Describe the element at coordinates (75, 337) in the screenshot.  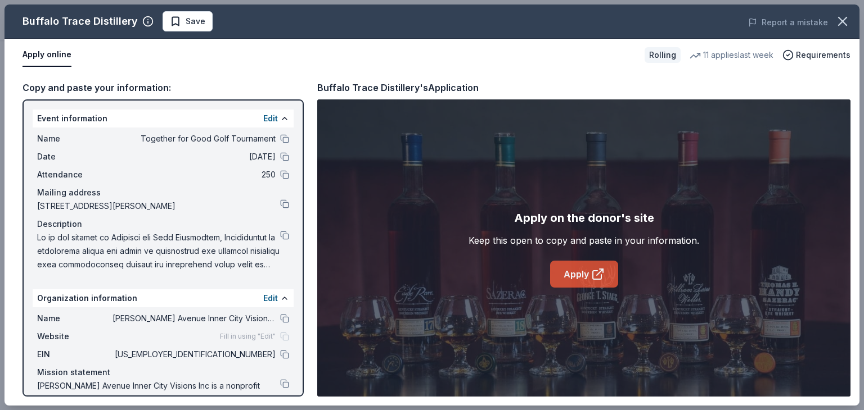
I see `span: Website` at that location.